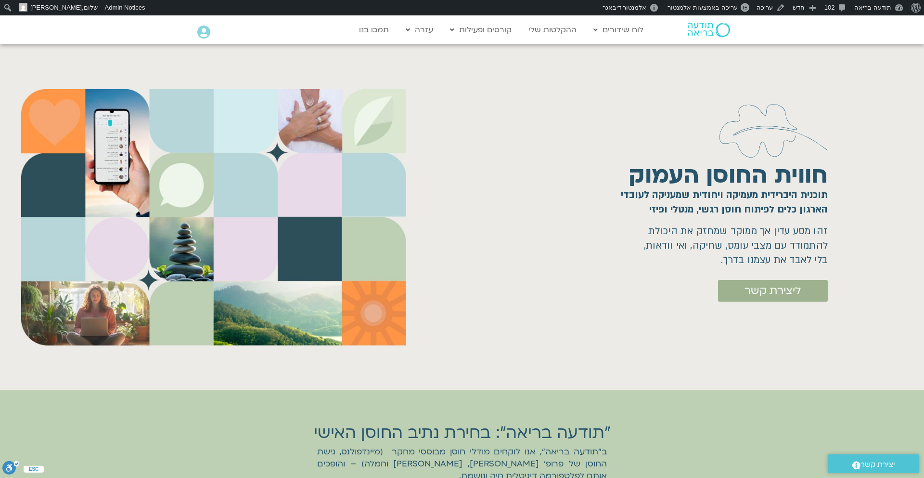  Describe the element at coordinates (773, 290) in the screenshot. I see `a: ליצירת קשר` at that location.